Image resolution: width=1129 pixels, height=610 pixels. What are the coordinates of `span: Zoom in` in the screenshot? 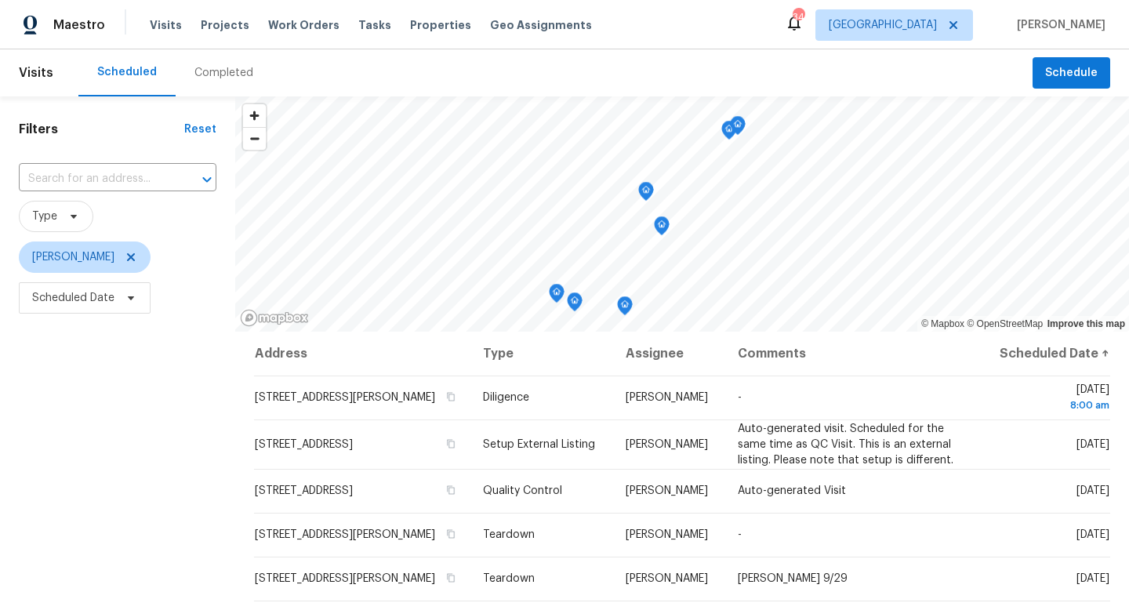 It's located at (254, 115).